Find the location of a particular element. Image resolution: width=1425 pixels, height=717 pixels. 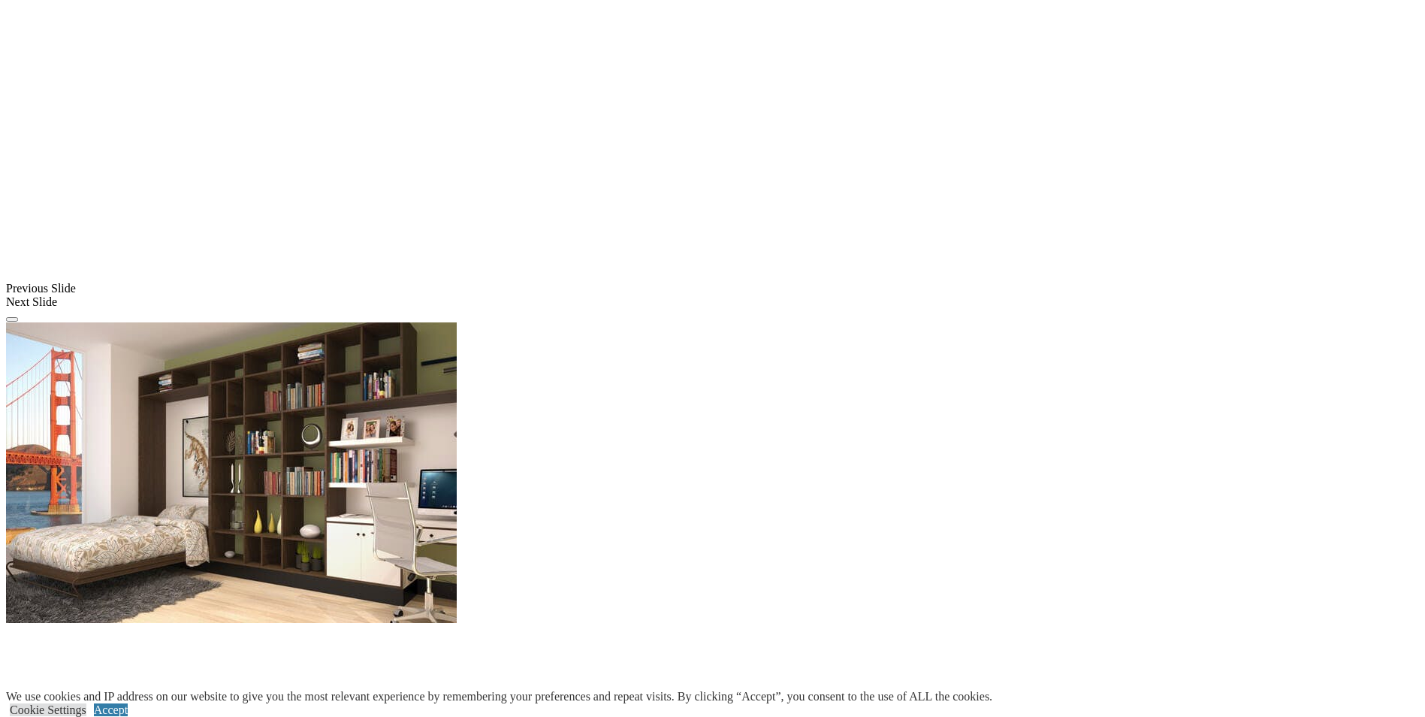

div: Next Slide is located at coordinates (712, 302).